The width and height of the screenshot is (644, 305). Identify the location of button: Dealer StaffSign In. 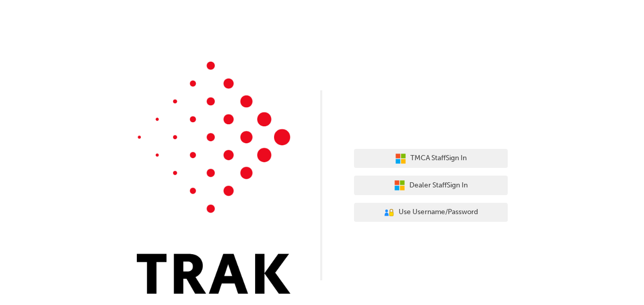
(431, 185).